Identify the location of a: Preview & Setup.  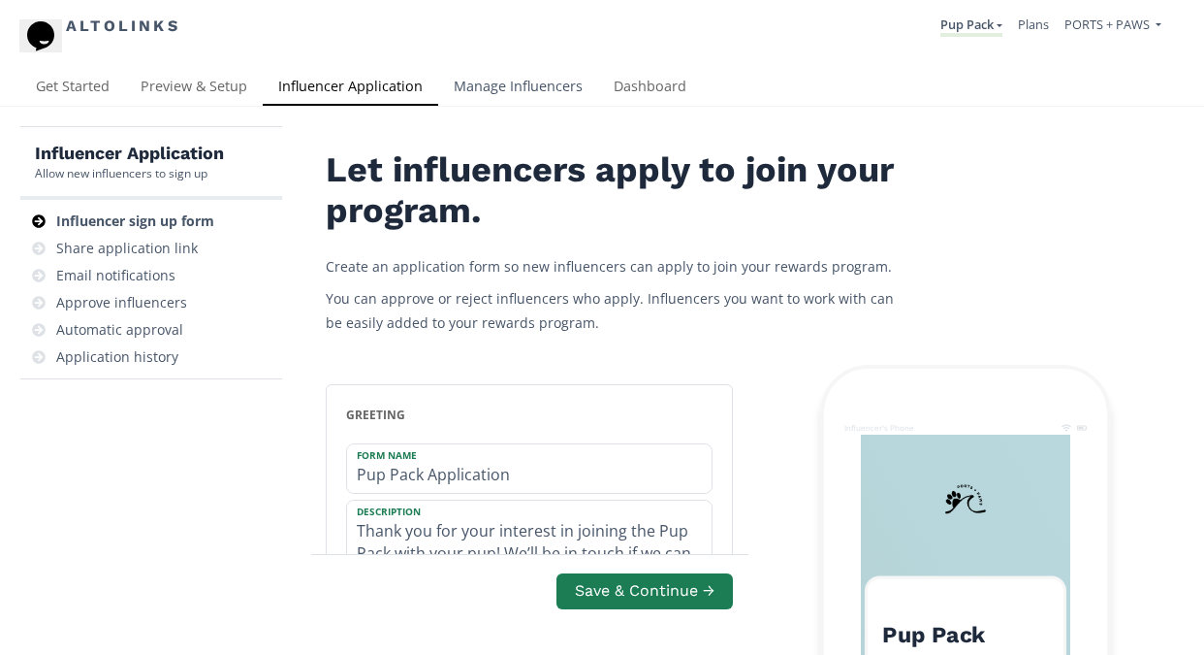
(194, 88).